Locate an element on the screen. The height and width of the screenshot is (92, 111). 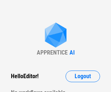
img: Apprentice AI is located at coordinates (56, 36).